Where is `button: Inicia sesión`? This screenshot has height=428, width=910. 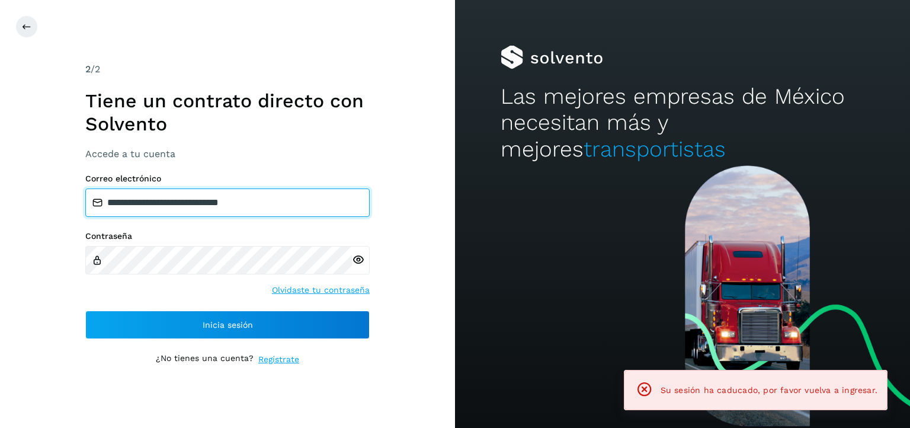
button: Inicia sesión is located at coordinates (227, 325).